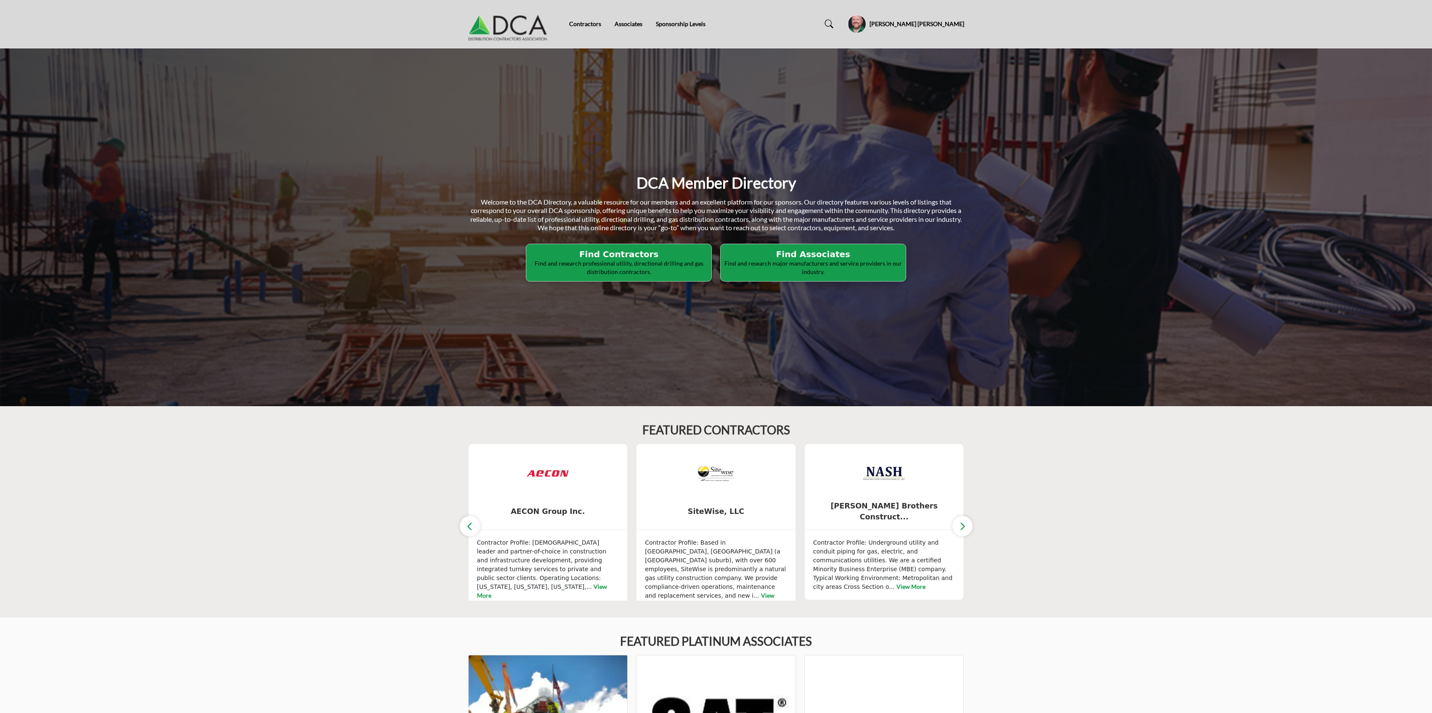  Describe the element at coordinates (629, 24) in the screenshot. I see `a: Associates` at that location.